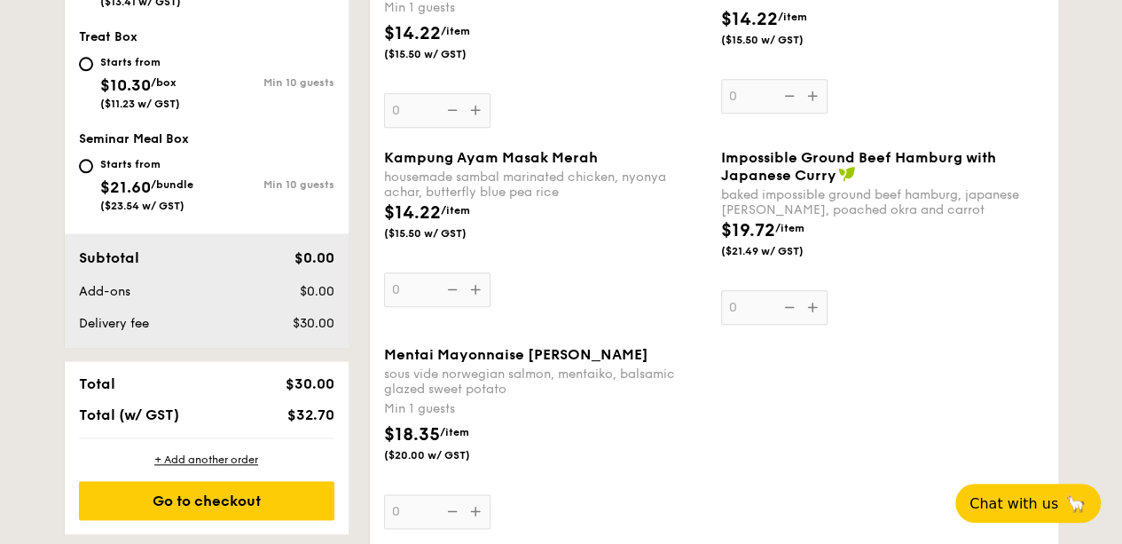  What do you see at coordinates (781, 251) in the screenshot?
I see `span: ($21.49 w/ GST)` at bounding box center [781, 251].